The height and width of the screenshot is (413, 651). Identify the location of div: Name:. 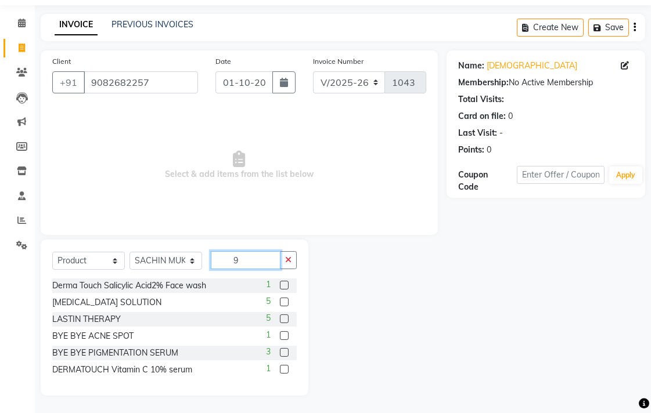
(471, 66).